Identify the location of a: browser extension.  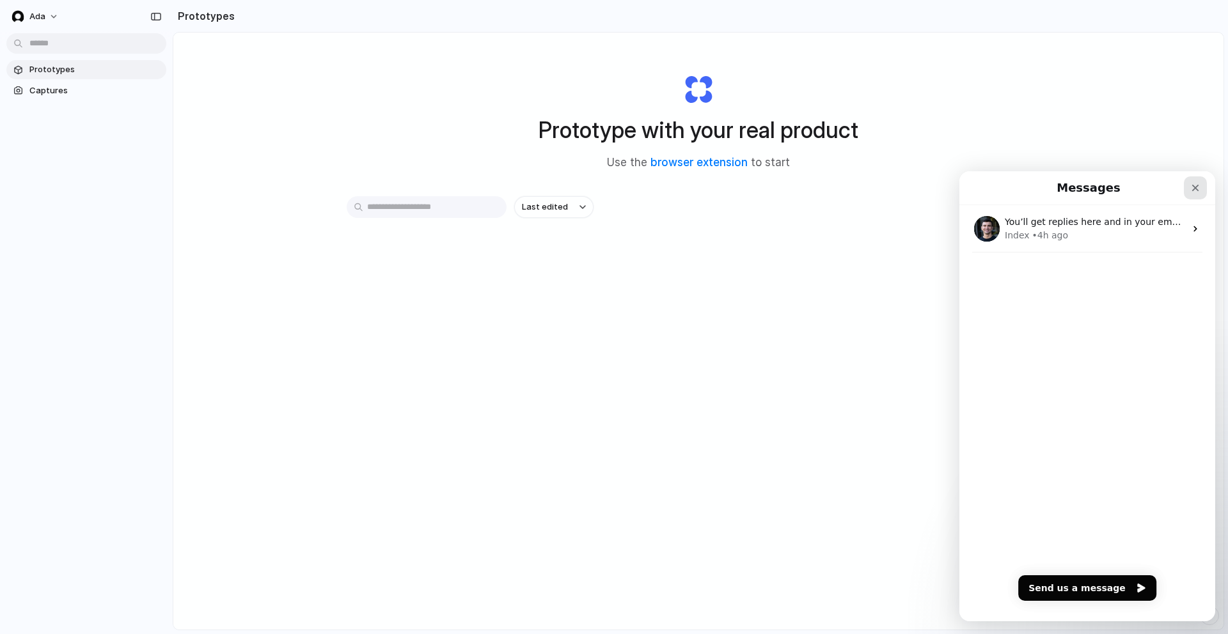
(699, 162).